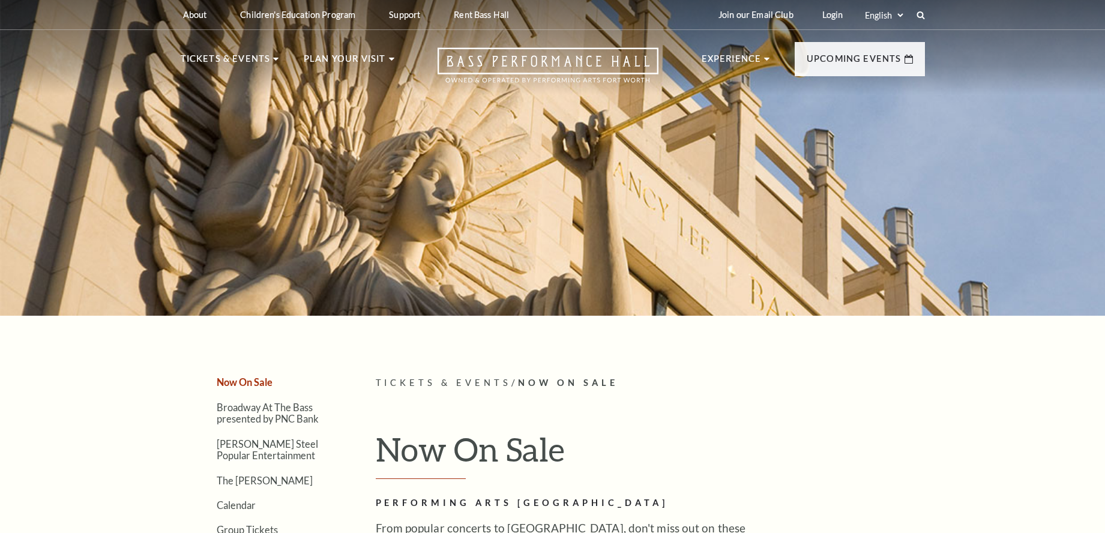  Describe the element at coordinates (226, 62) in the screenshot. I see `p: Tickets & Events` at that location.